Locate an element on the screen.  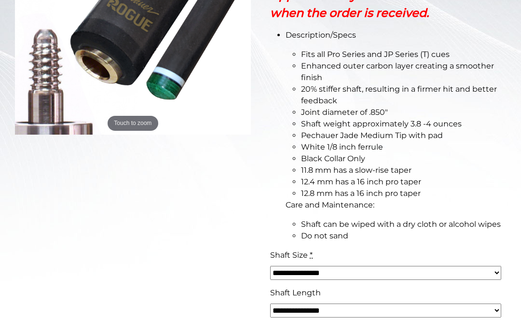
span: 12.8 mm has a 16 inch pro taper is located at coordinates (361, 193).